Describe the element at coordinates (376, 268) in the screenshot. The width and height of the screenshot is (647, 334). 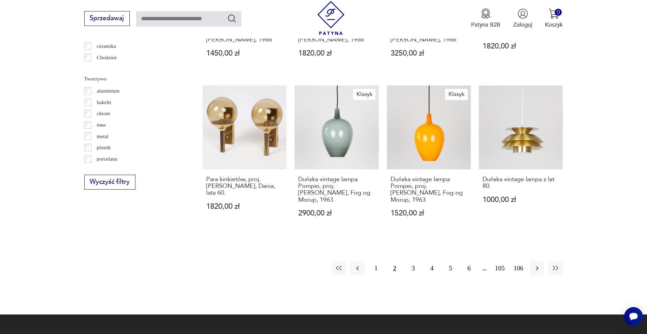
I see `button: 1` at that location.